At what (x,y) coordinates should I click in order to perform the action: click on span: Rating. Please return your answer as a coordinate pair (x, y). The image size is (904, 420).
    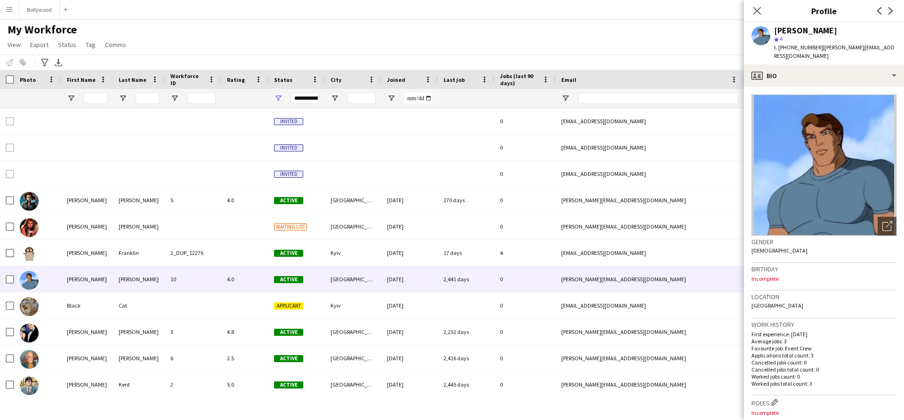
    Looking at the image, I should click on (236, 80).